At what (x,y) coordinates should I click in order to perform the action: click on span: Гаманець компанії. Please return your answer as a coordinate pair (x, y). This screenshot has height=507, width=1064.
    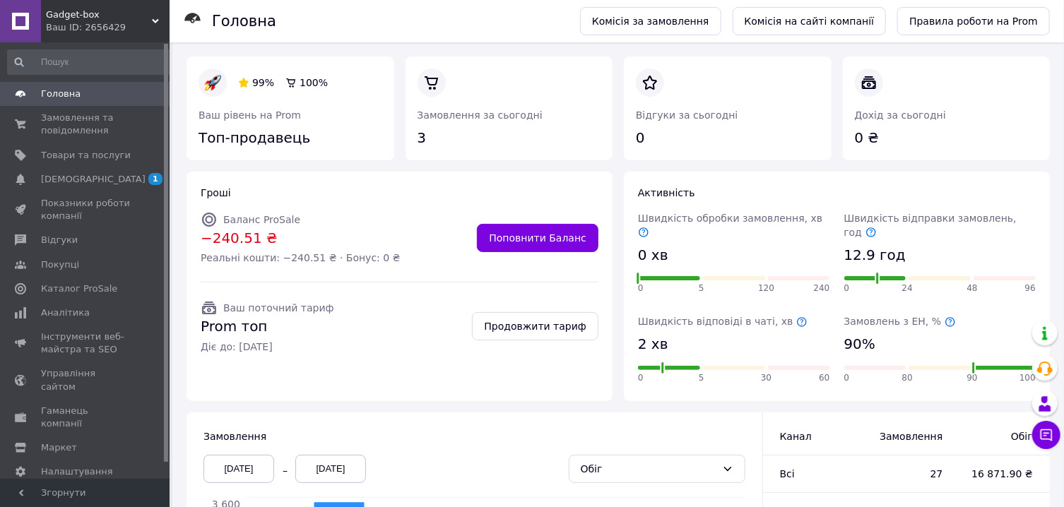
    Looking at the image, I should click on (85, 417).